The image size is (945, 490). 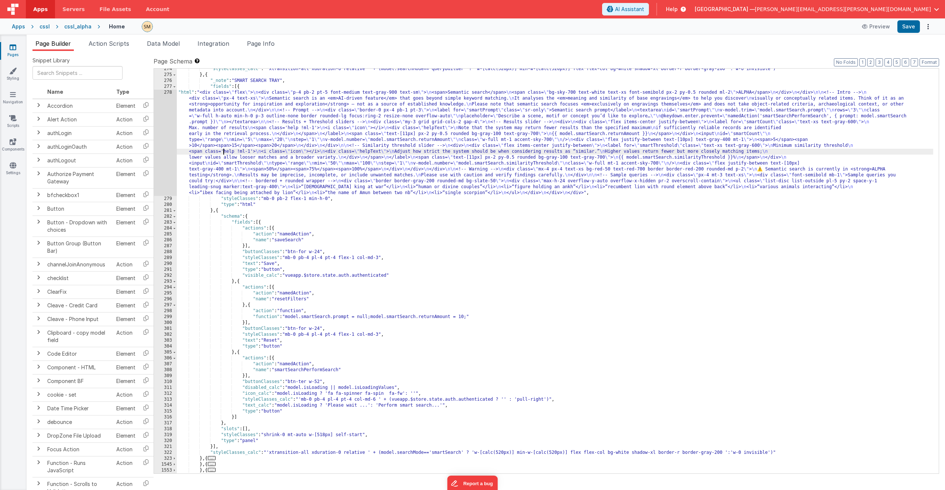 What do you see at coordinates (625, 9) in the screenshot?
I see `button: AI Assistant` at bounding box center [625, 9].